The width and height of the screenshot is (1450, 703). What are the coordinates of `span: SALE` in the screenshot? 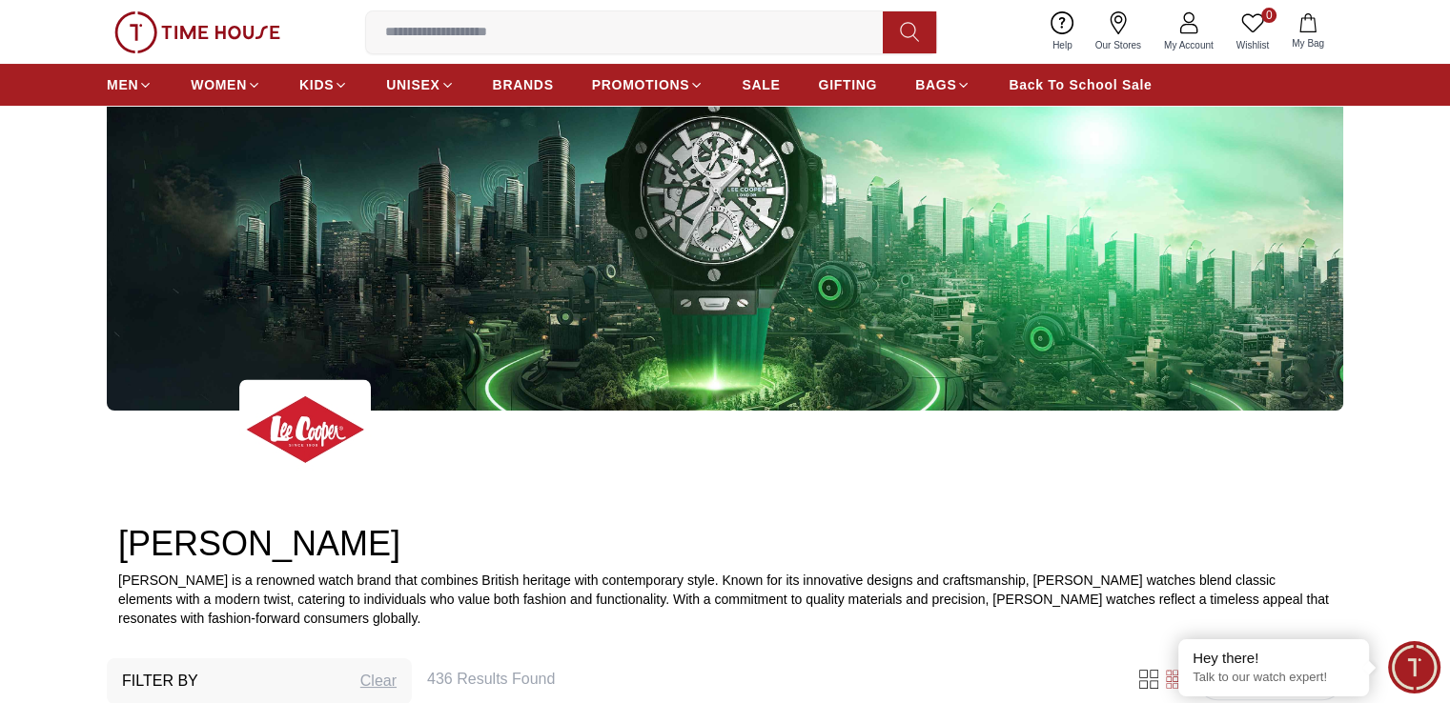 It's located at (761, 85).